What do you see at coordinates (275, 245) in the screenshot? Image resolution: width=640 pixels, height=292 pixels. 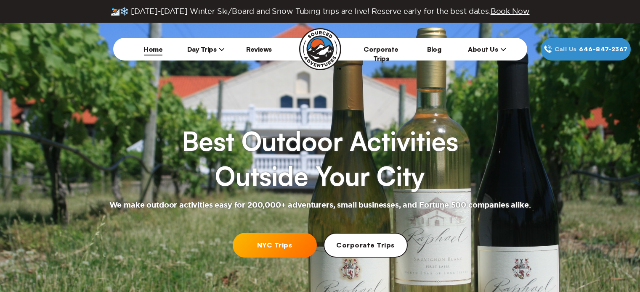 I see `a: NYC Trips` at bounding box center [275, 245].